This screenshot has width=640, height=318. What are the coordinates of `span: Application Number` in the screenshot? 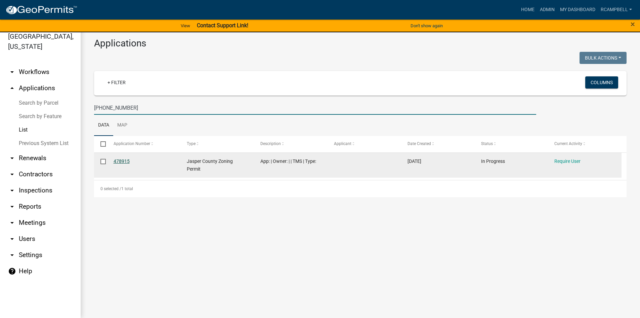 It's located at (132, 143).